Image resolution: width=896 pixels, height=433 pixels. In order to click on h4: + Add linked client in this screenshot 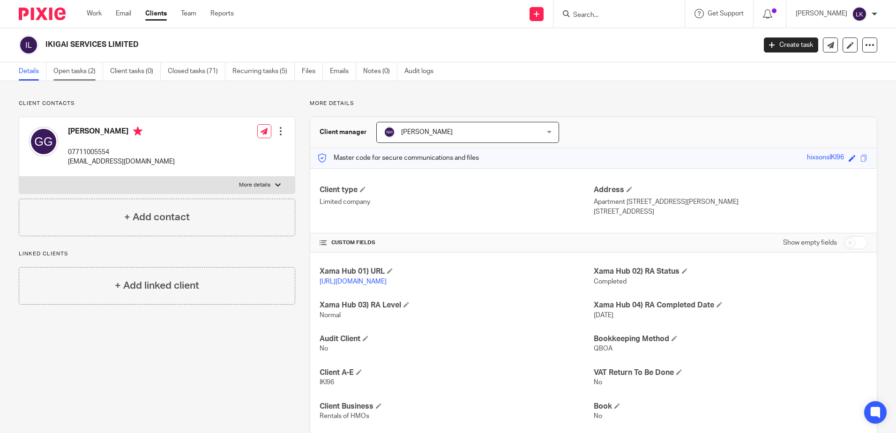, I will do `click(157, 286)`.